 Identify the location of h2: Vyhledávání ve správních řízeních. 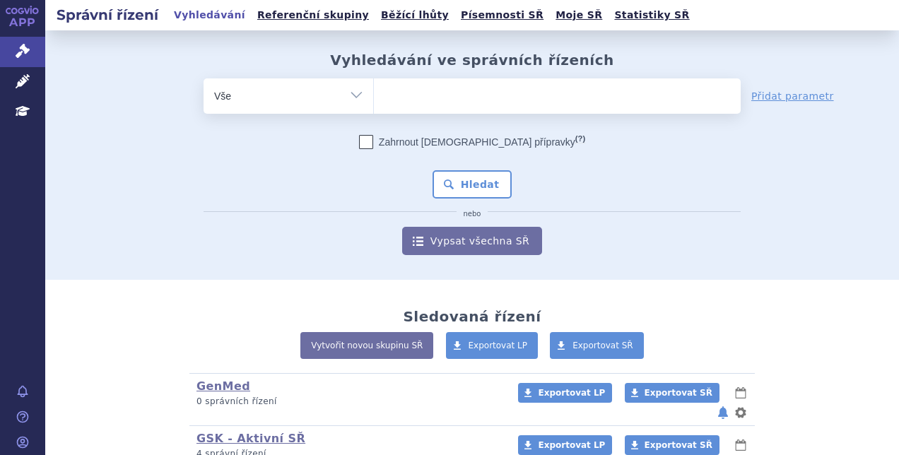
(472, 60).